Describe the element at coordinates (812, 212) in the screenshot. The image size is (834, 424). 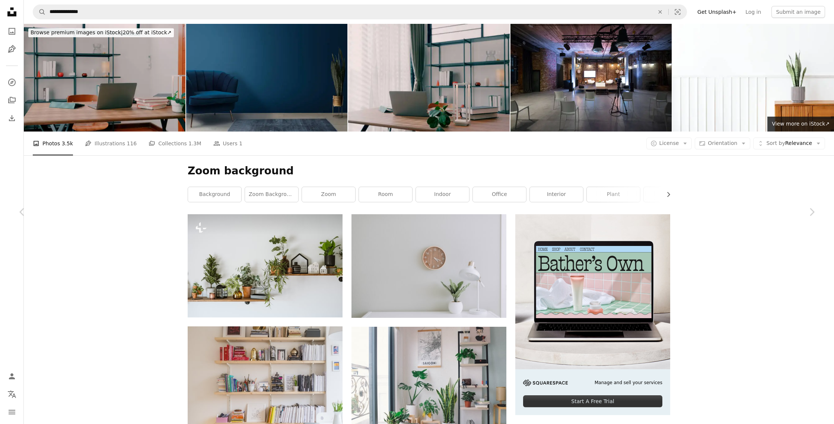
I see `a: Next` at that location.